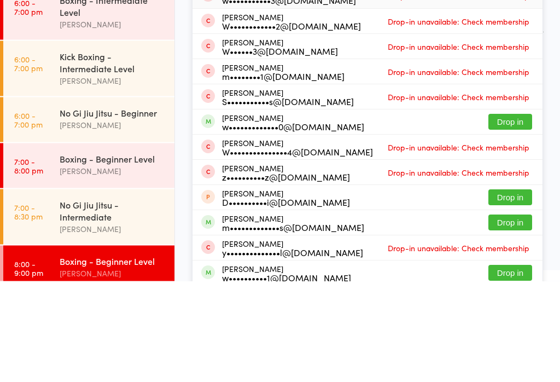 This screenshot has height=382, width=560. Describe the element at coordinates (28, 312) in the screenshot. I see `time: 7:00 - 8:30 pm` at that location.